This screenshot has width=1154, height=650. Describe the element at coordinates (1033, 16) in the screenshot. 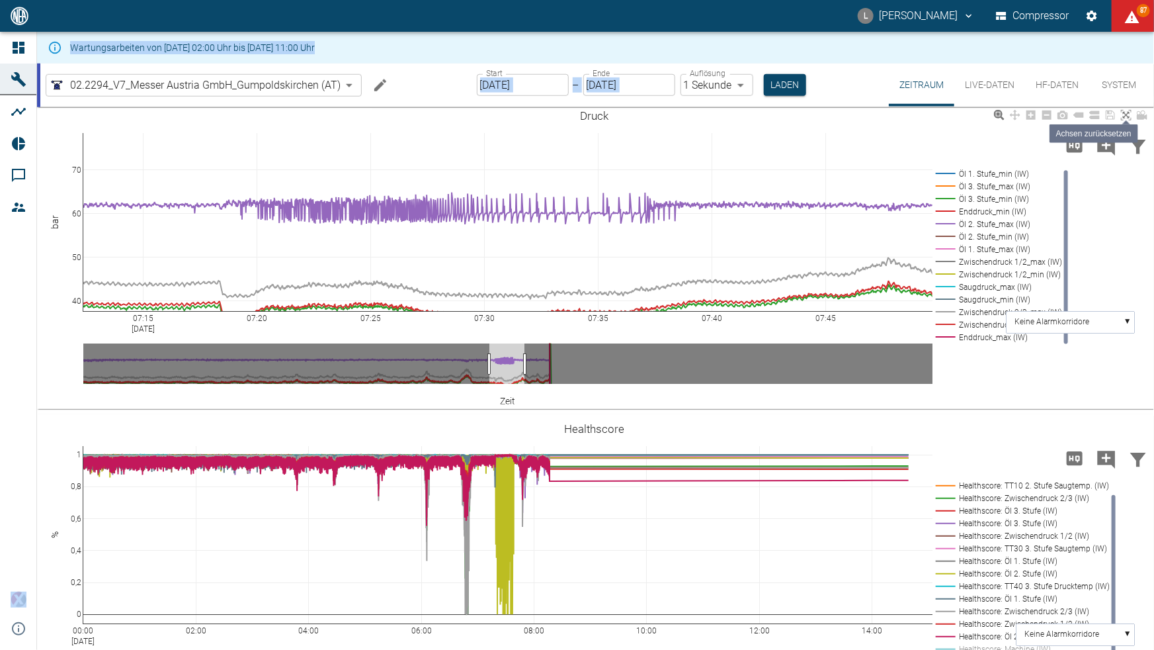

I see `button: Compressor` at that location.